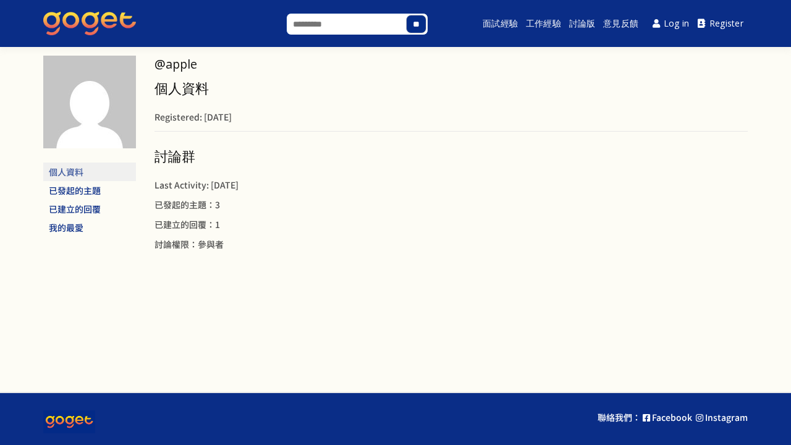 The image size is (791, 445). Describe the element at coordinates (619, 417) in the screenshot. I see `p: 聯絡我們：` at that location.